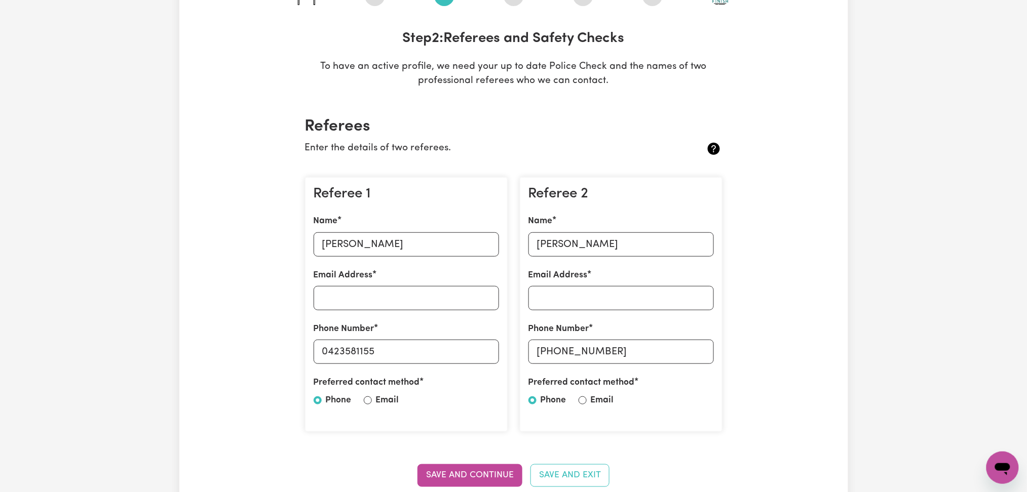 Image resolution: width=1027 pixels, height=492 pixels. What do you see at coordinates (621, 194) in the screenshot?
I see `h3: Referee 2` at bounding box center [621, 194].